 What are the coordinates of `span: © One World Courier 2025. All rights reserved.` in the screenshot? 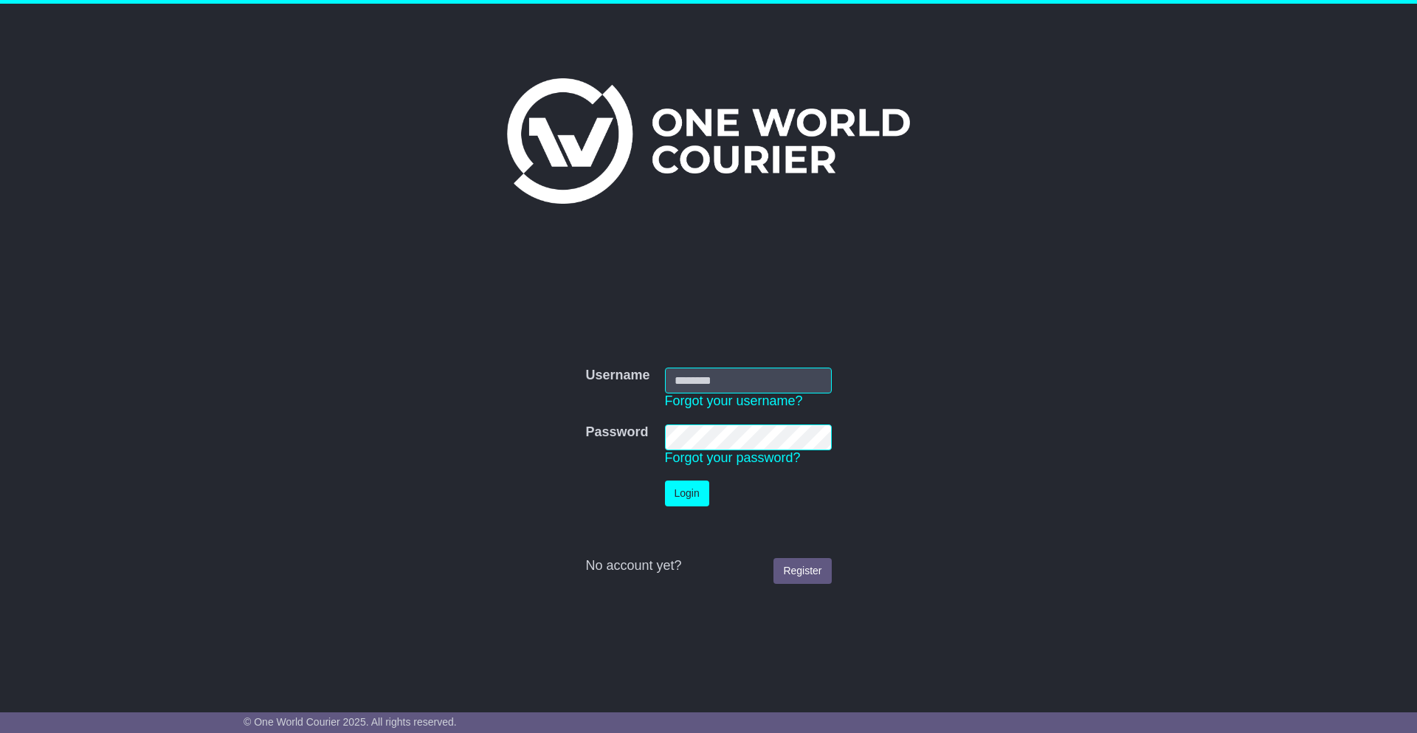 It's located at (350, 722).